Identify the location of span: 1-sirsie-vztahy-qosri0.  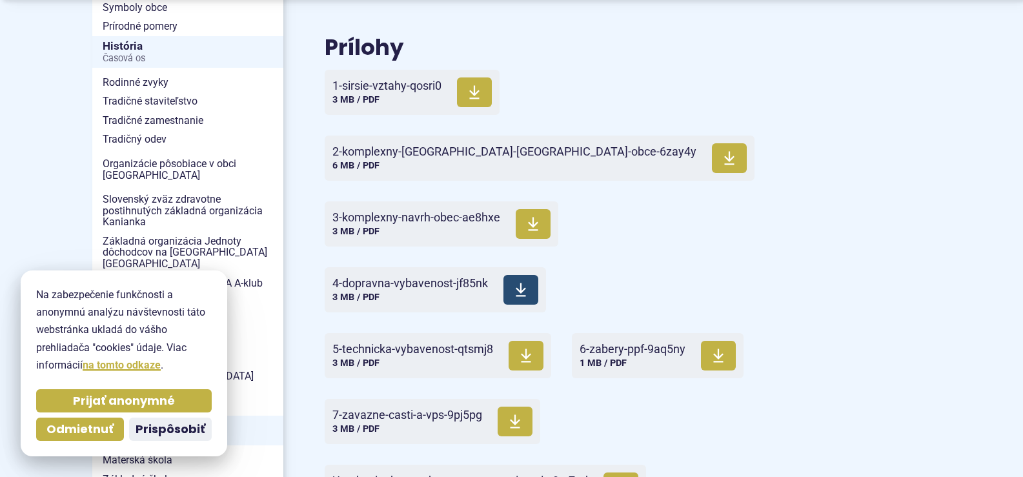
(386, 86).